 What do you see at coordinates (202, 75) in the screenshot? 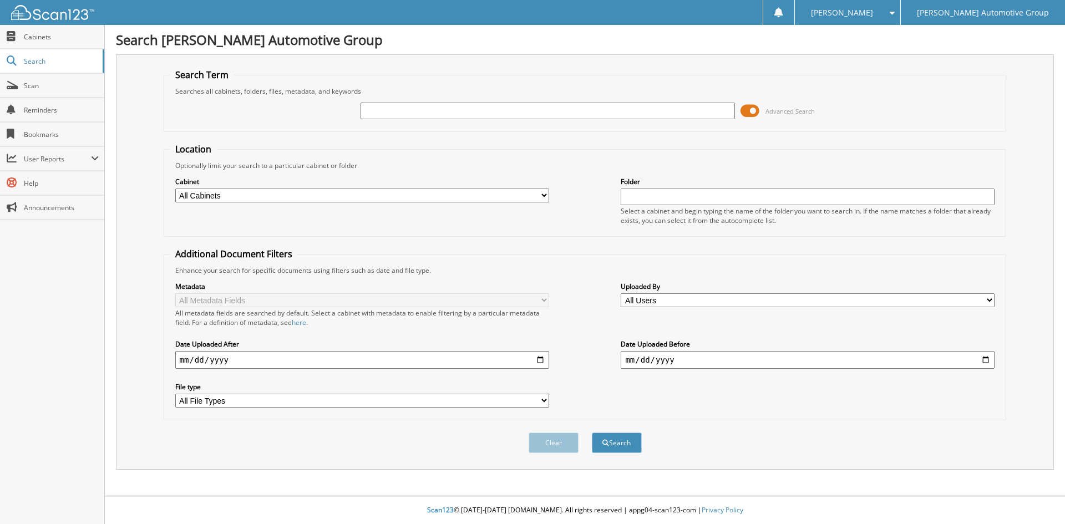
I see `legend: Search Term` at bounding box center [202, 75].